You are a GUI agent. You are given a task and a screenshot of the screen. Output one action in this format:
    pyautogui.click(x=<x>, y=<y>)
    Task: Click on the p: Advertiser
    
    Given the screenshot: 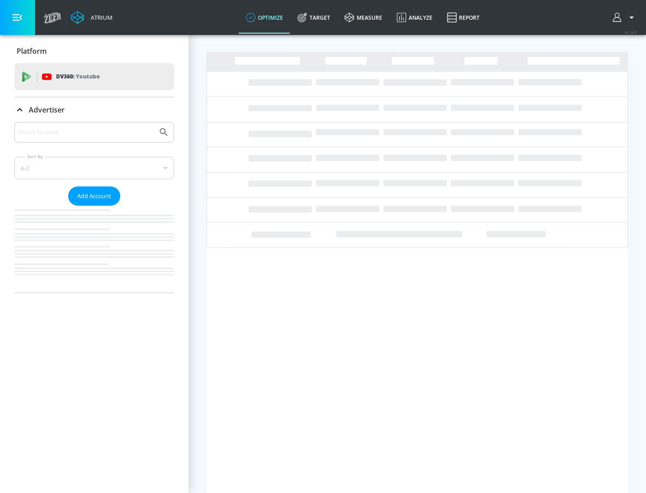 What is the action you would take?
    pyautogui.click(x=47, y=110)
    